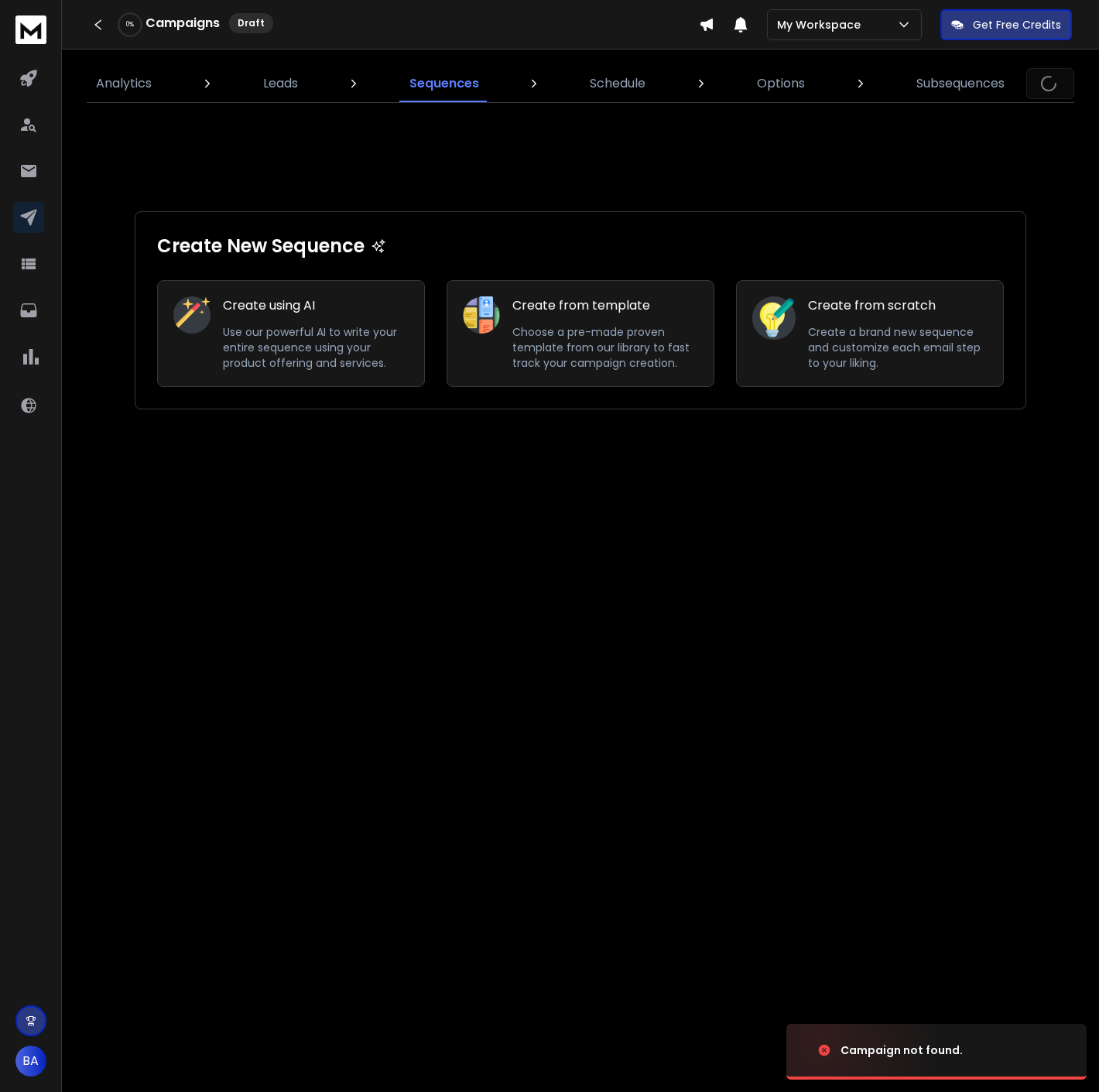 The height and width of the screenshot is (1092, 1099). Describe the element at coordinates (781, 84) in the screenshot. I see `p: Options` at that location.